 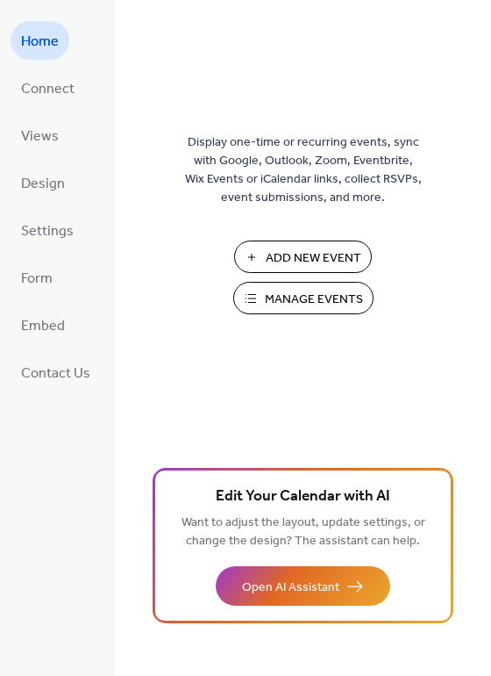 I want to click on button: Manage Events, so click(x=304, y=298).